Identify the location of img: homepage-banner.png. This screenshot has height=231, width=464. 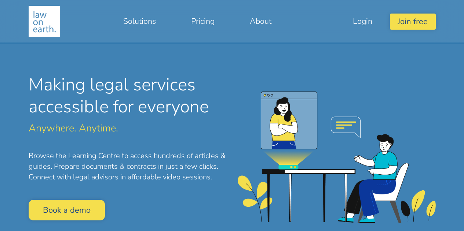
(337, 158).